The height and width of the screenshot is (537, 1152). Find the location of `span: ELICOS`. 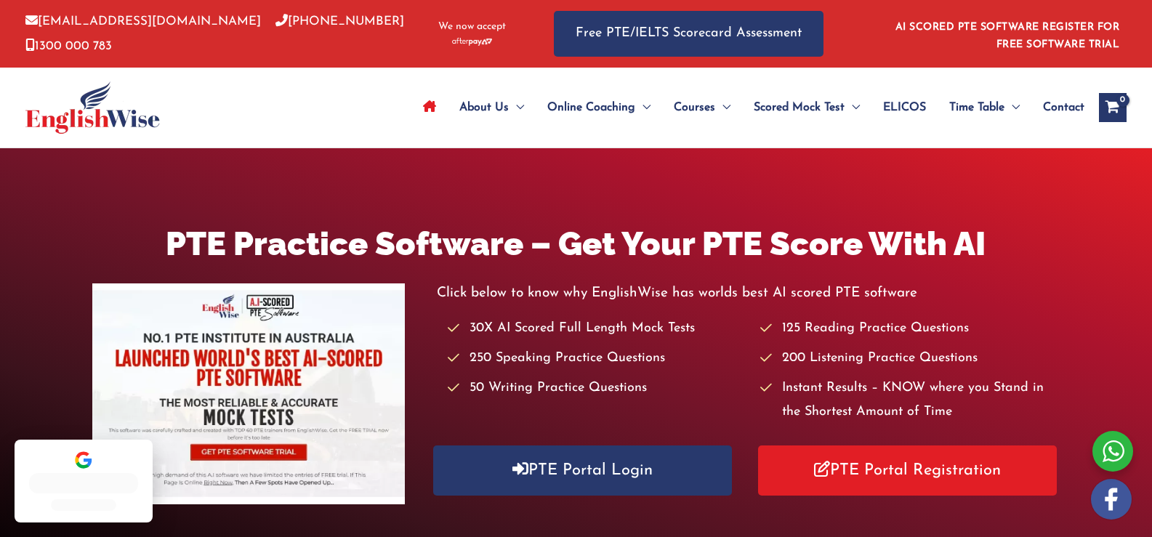

span: ELICOS is located at coordinates (904, 108).